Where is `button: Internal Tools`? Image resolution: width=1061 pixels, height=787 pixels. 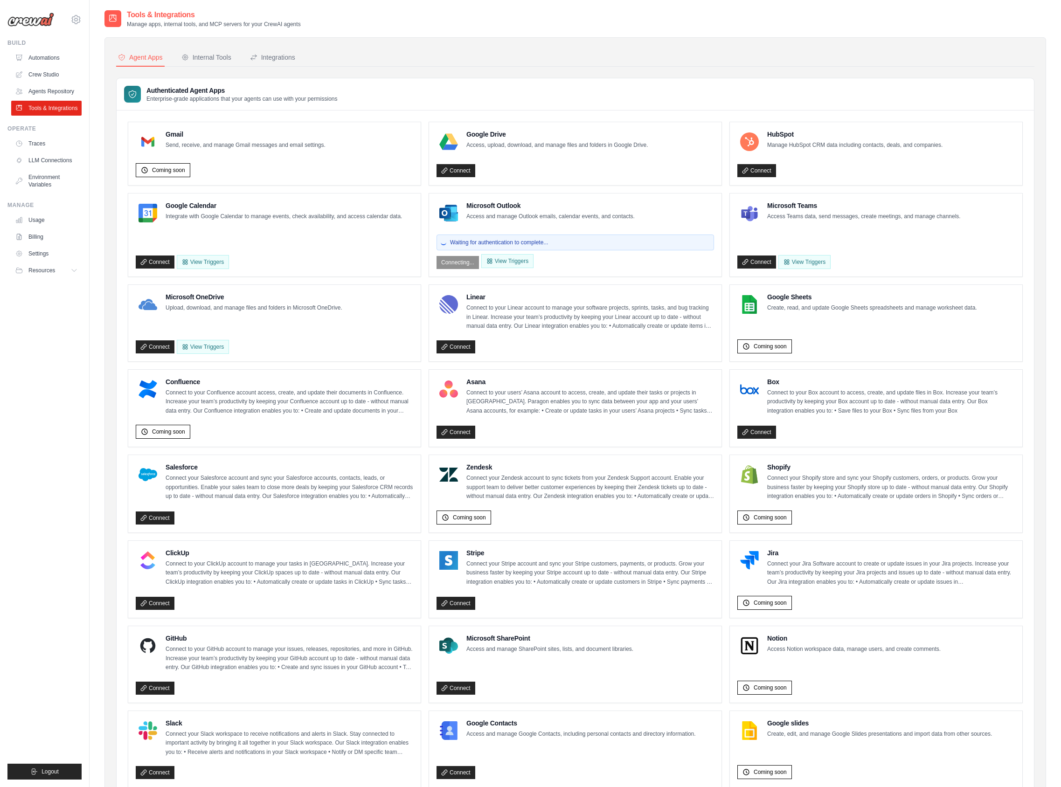 button: Internal Tools is located at coordinates (206, 58).